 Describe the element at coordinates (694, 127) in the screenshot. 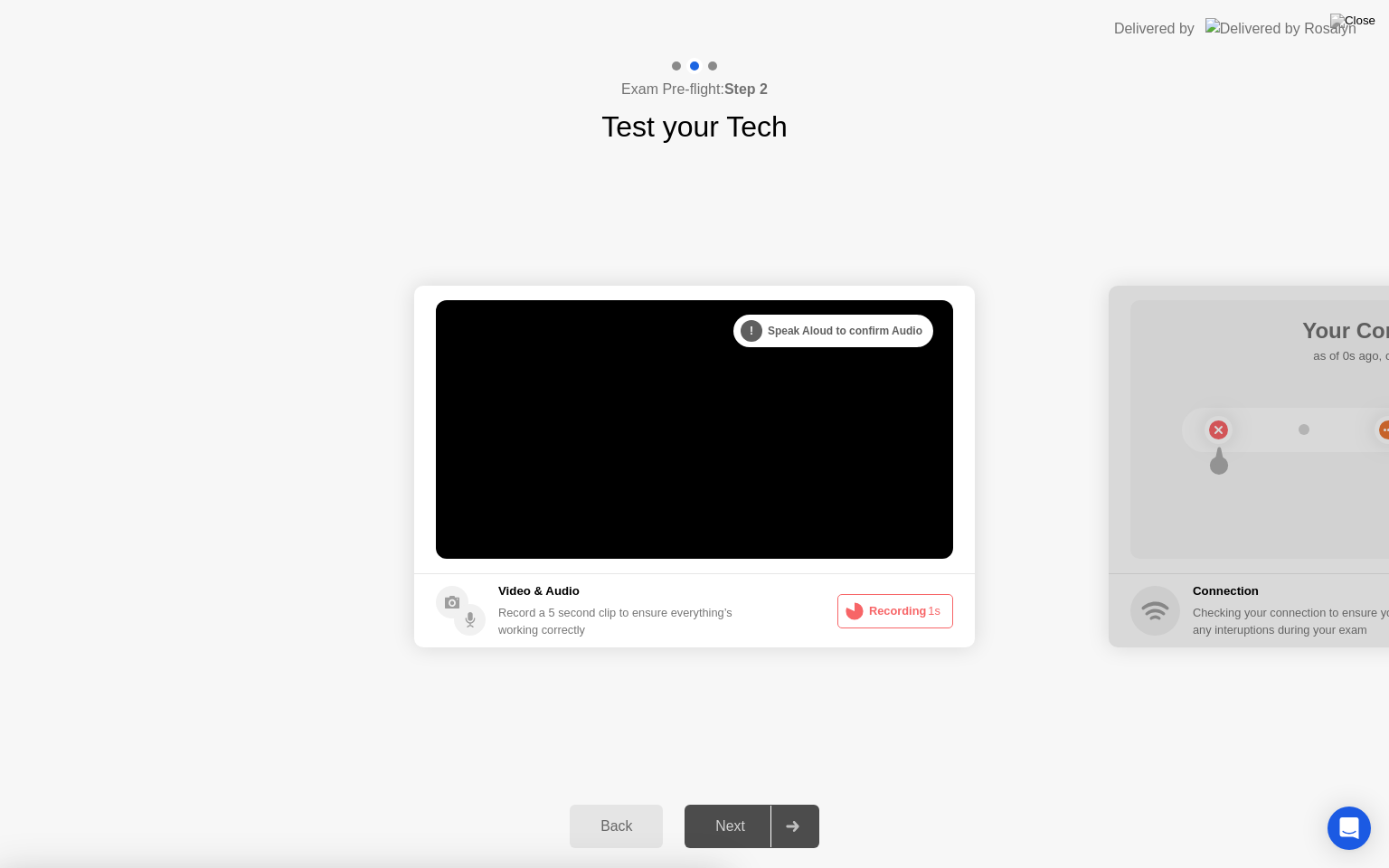

I see `h1: Test your Tech` at that location.